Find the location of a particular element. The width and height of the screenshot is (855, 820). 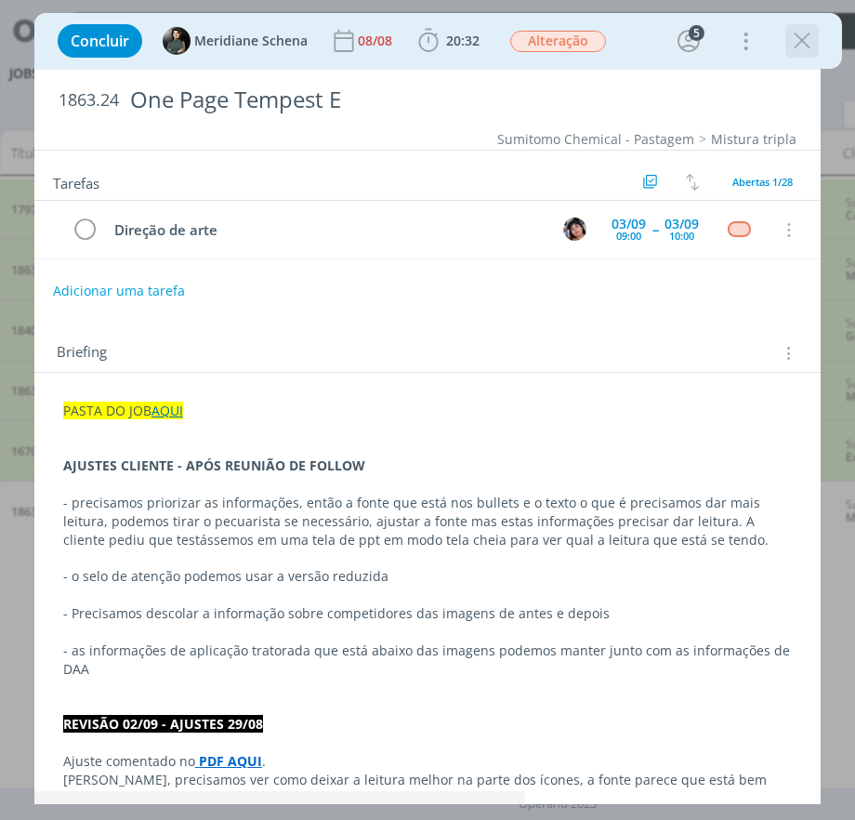

button: 5 is located at coordinates (689, 41).